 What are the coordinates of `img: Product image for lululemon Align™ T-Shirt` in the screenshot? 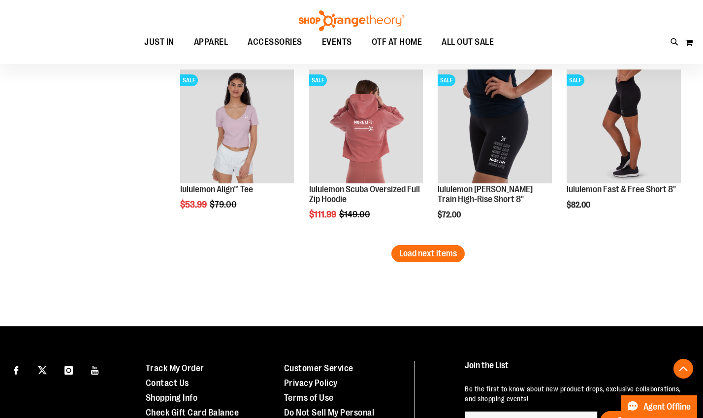 It's located at (237, 127).